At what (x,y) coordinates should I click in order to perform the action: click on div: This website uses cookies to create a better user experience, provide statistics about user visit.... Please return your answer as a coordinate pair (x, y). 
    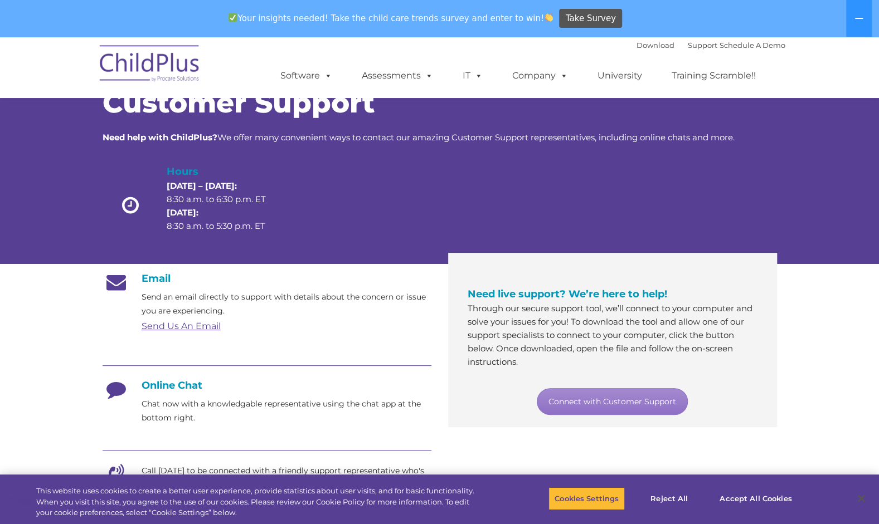
    Looking at the image, I should click on (260, 502).